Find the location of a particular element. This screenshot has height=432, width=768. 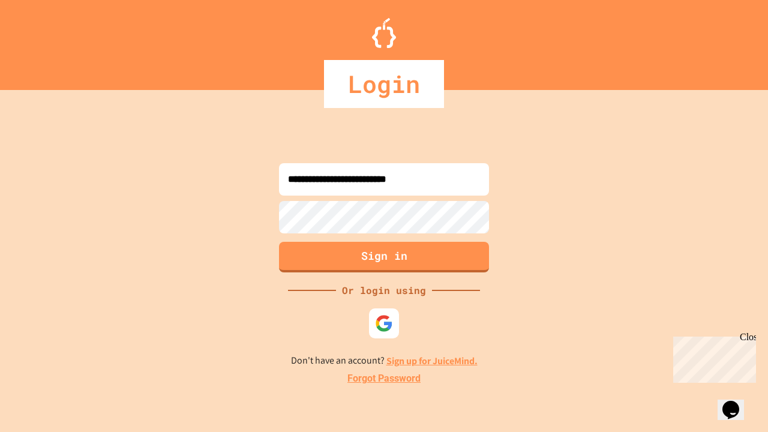

a: Sign up for JuiceMind. is located at coordinates (432, 360).